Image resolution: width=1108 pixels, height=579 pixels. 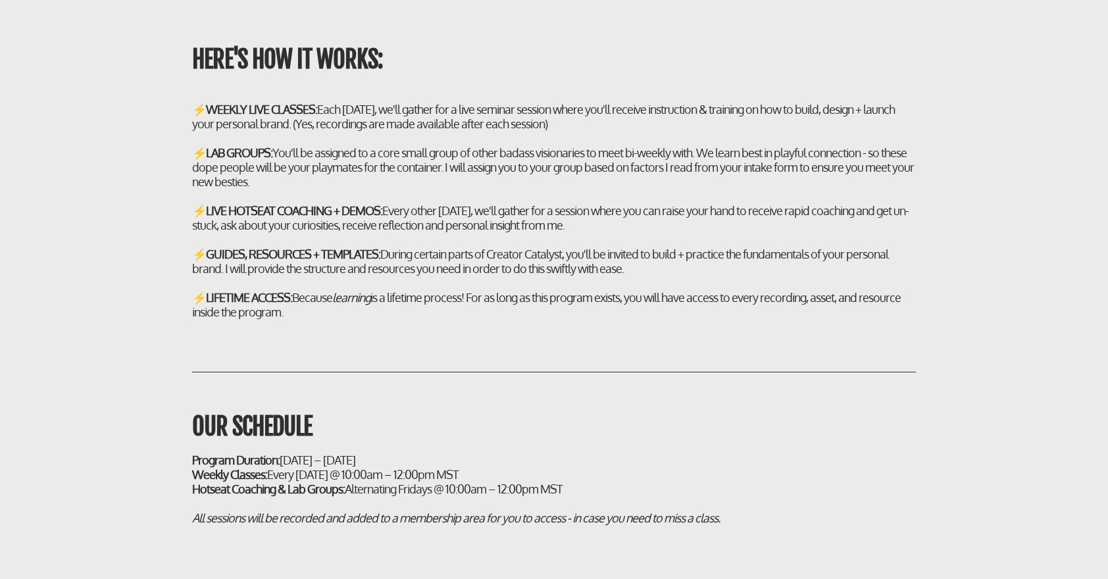 I want to click on div: Alternating Fridays @ 10:00am – 12:00pm MST, so click(x=554, y=489).